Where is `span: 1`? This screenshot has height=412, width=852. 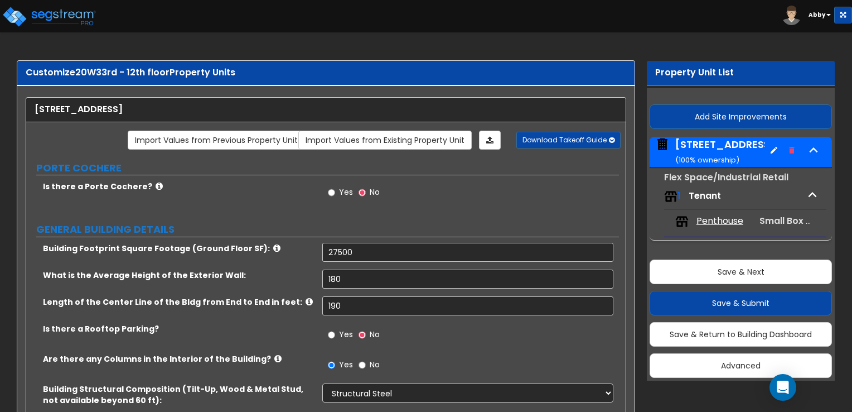
span: 1 is located at coordinates (679, 195).